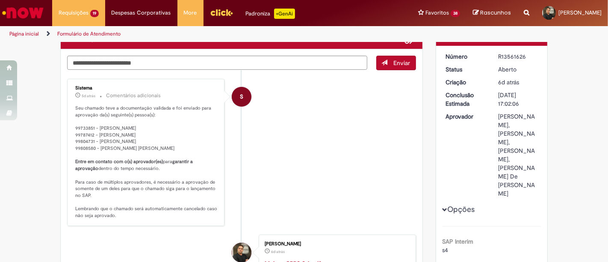 The width and height of the screenshot is (608, 262). What do you see at coordinates (508, 82) in the screenshot?
I see `time: 24/09/2025 09:02:01` at bounding box center [508, 82].